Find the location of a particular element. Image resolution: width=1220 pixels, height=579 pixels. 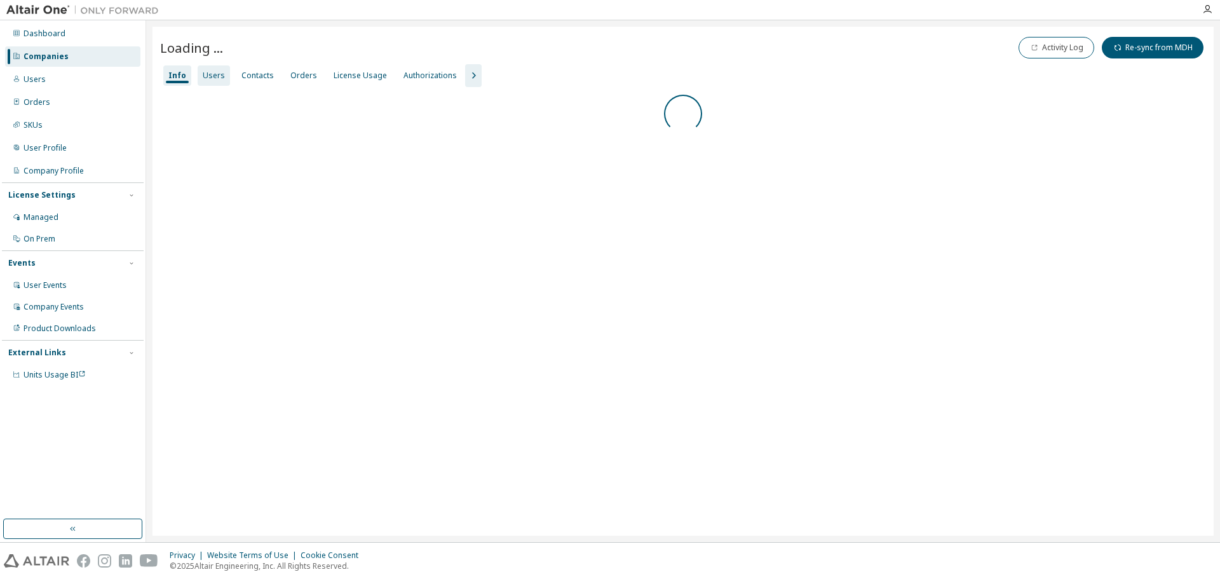

button: Re-sync from MDH is located at coordinates (1153, 48).